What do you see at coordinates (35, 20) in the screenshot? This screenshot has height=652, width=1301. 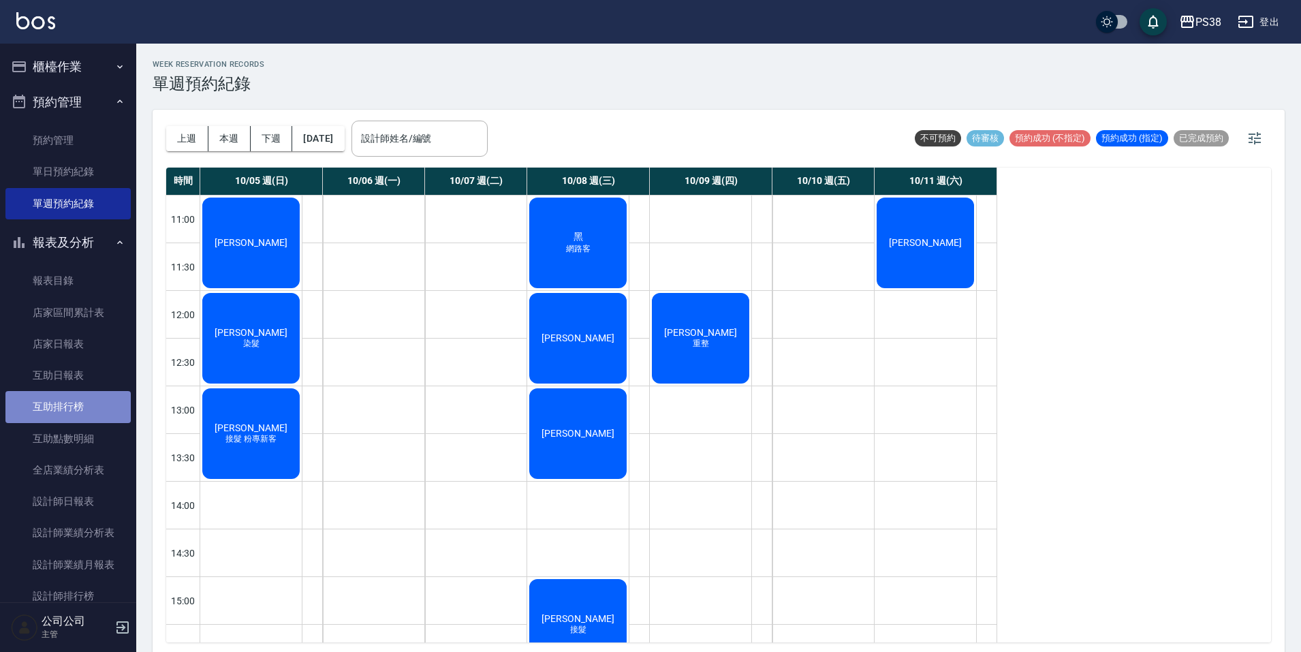 I see `img: Logo` at bounding box center [35, 20].